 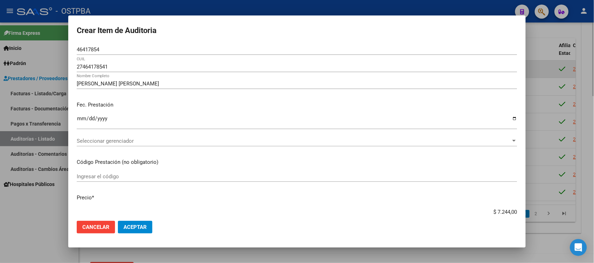 What do you see at coordinates (294, 141) in the screenshot?
I see `span: Seleccionar gerenciador` at bounding box center [294, 141].